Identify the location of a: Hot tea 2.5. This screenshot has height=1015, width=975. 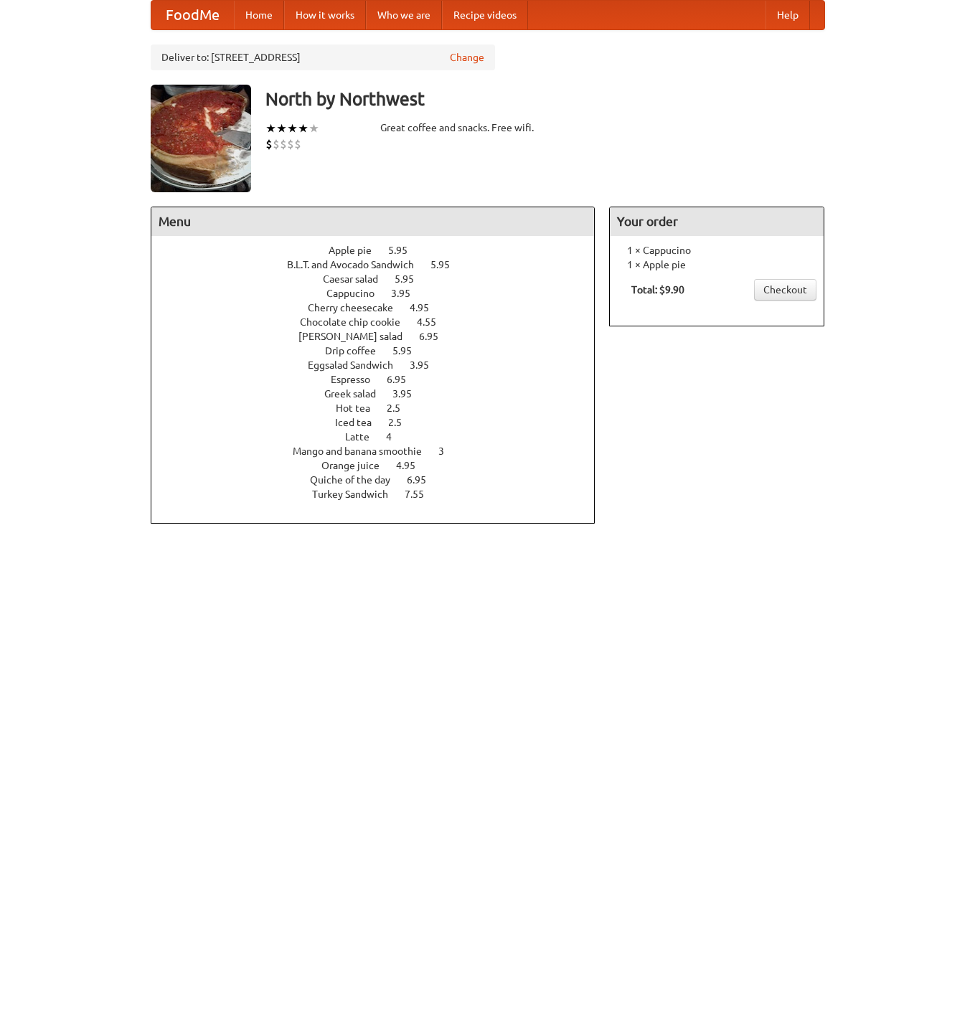
(381, 408).